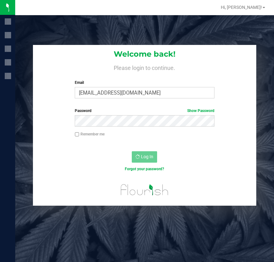  I want to click on label: Email, so click(145, 83).